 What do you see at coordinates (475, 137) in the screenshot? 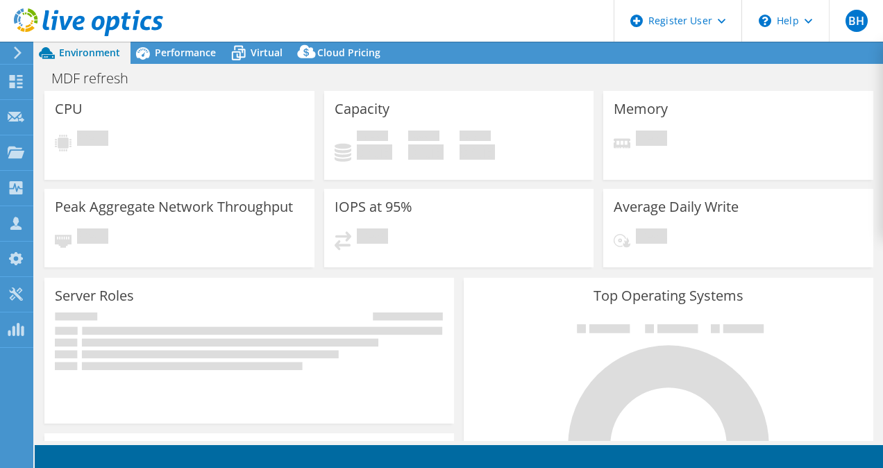
I see `span: Total` at bounding box center [475, 137].